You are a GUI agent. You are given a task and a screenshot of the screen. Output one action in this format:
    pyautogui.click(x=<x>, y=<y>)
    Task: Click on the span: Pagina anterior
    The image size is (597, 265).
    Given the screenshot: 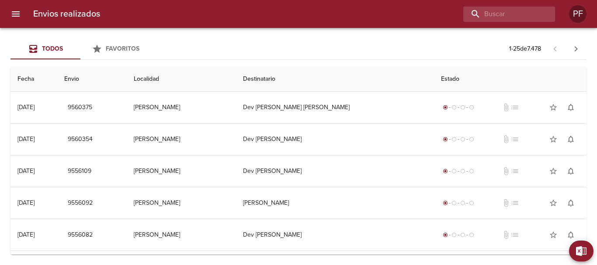 What is the action you would take?
    pyautogui.click(x=555, y=48)
    